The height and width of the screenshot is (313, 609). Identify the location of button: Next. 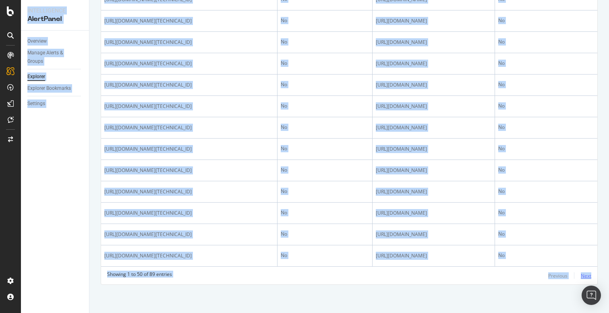
(586, 276).